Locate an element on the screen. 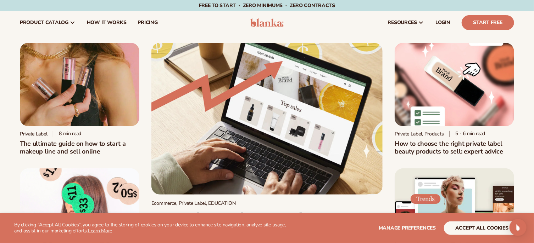 The height and width of the screenshot is (243, 534). a: logo is located at coordinates (267, 23).